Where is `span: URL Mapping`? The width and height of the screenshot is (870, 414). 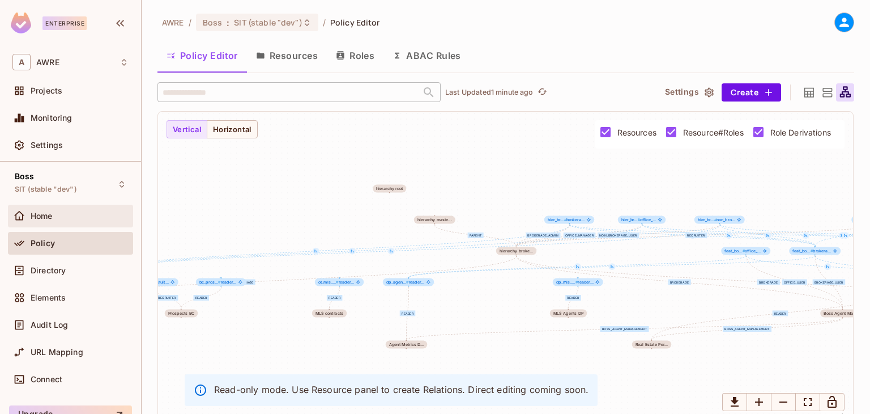 span: URL Mapping is located at coordinates (57, 352).